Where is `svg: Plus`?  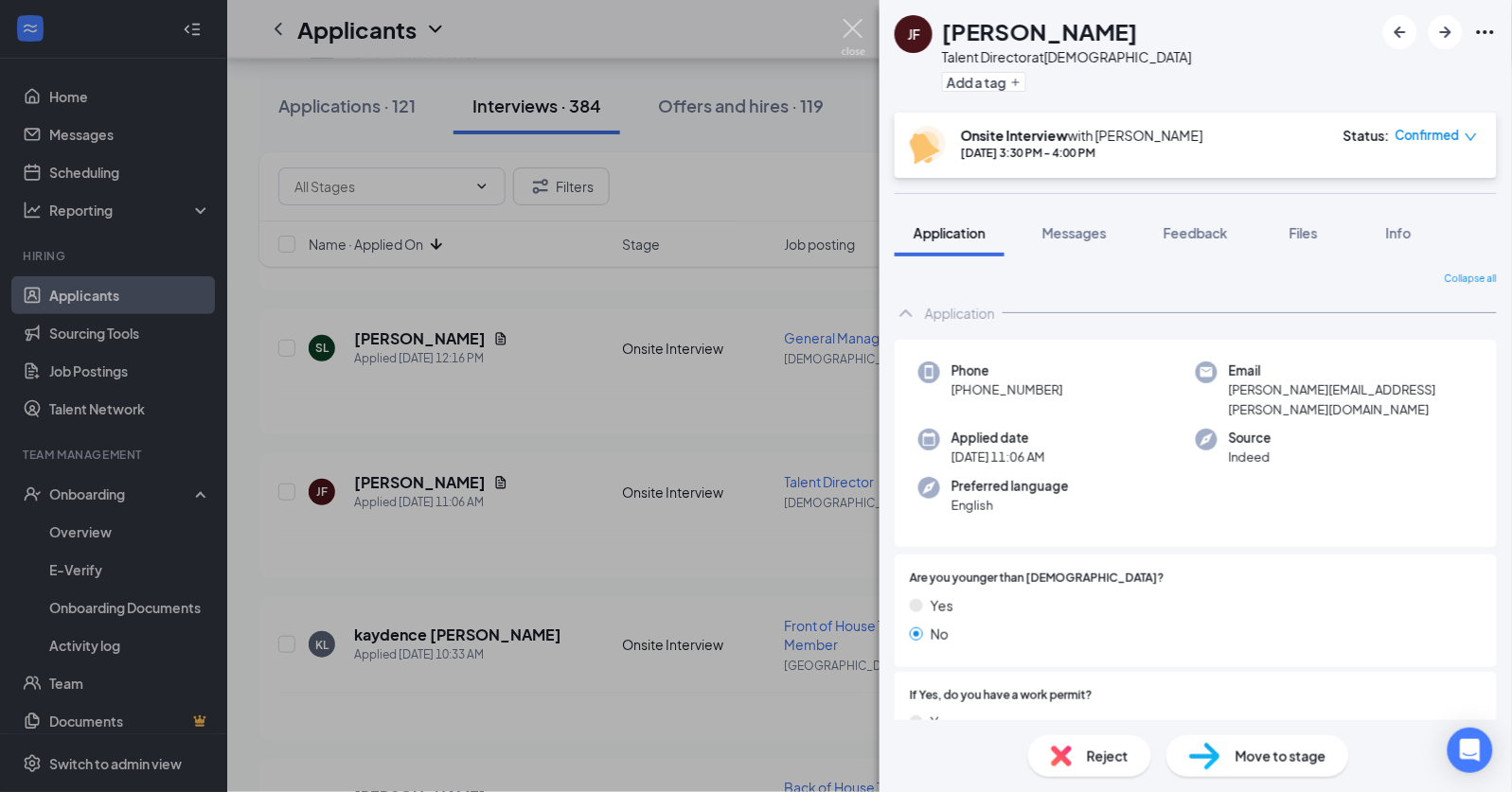 svg: Plus is located at coordinates (1016, 82).